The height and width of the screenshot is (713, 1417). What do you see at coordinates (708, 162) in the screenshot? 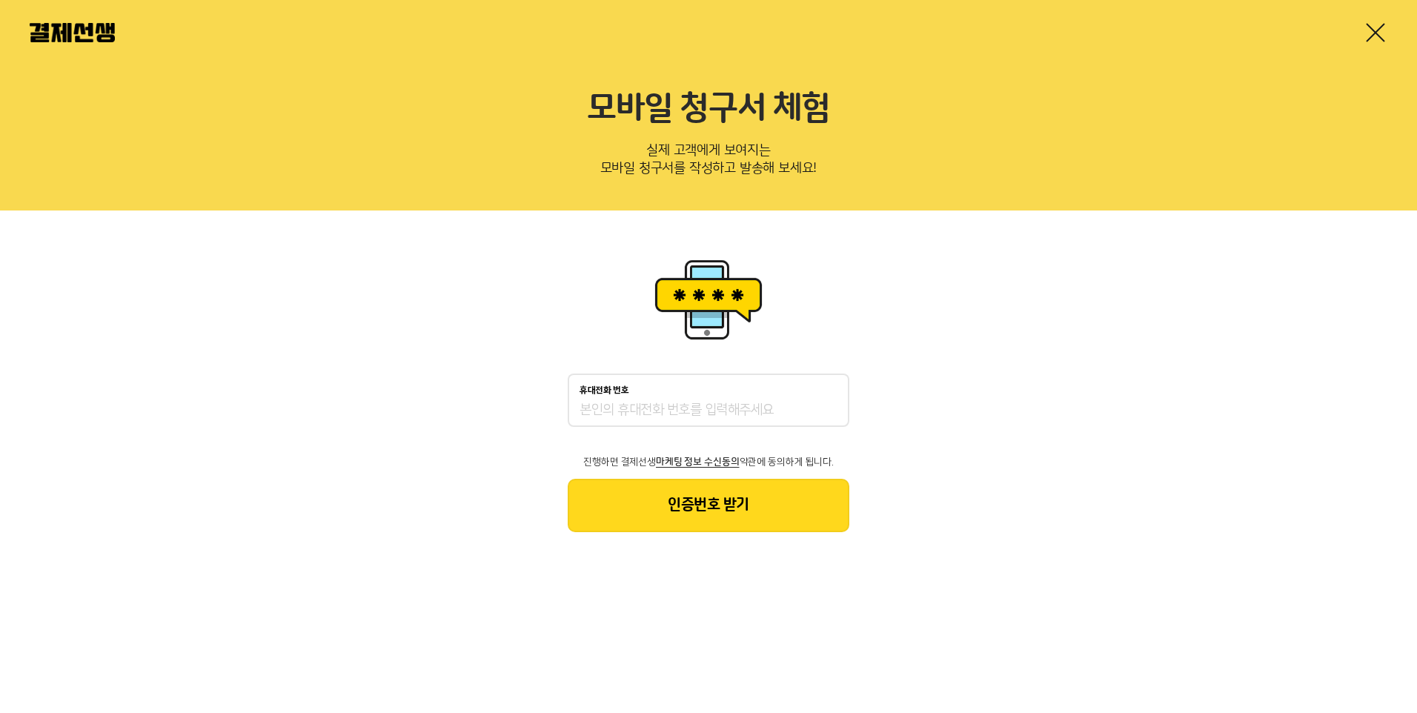
I see `p: 실제 고객에게 보여지는 모바일 청구서를 작성하고 발송해 보세요!` at bounding box center [708, 162].